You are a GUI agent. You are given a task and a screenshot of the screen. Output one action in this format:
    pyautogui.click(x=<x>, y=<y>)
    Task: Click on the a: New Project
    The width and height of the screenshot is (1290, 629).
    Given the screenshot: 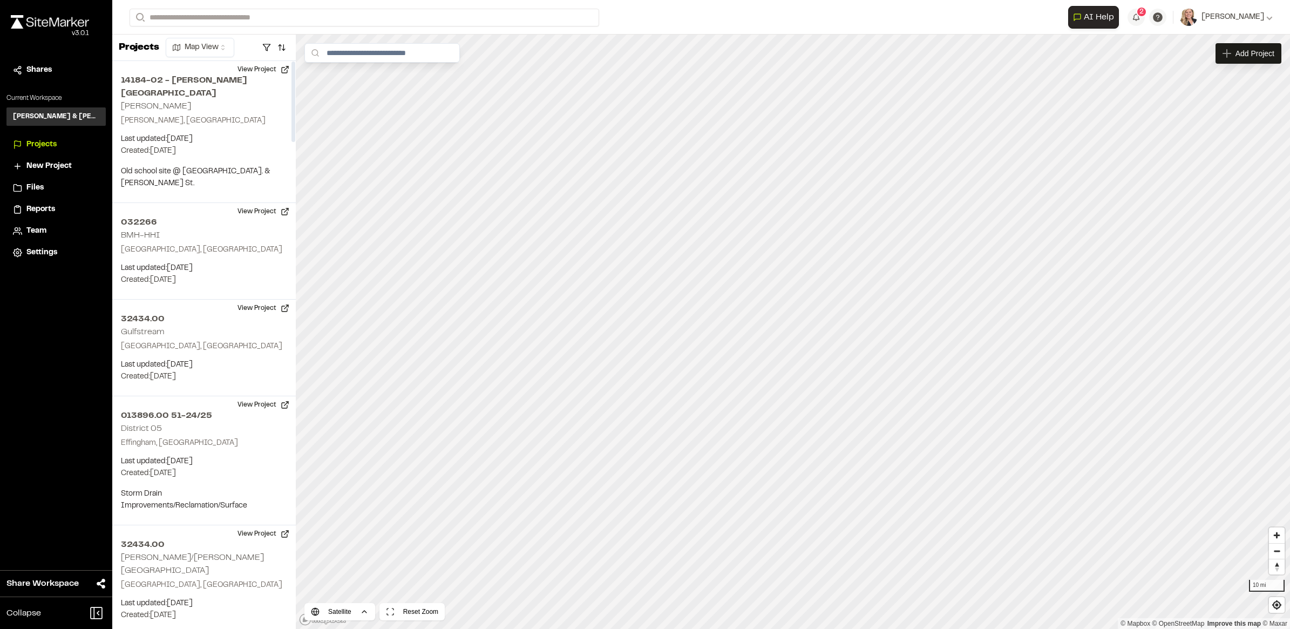 What is the action you would take?
    pyautogui.click(x=56, y=166)
    